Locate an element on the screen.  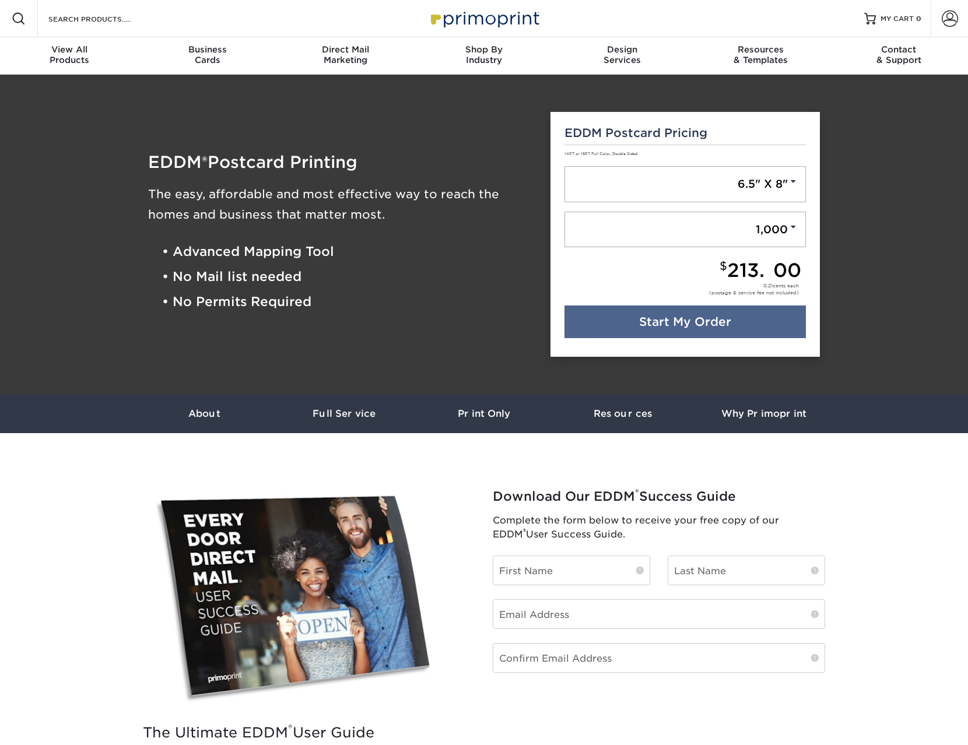
div: Cards is located at coordinates (207, 55).